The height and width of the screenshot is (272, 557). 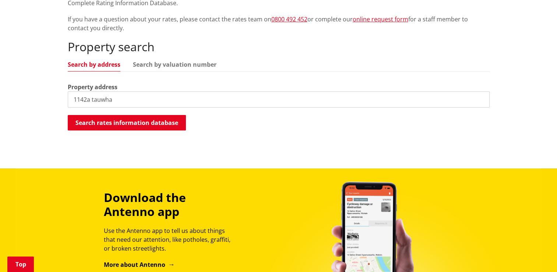 What do you see at coordinates (92, 87) in the screenshot?
I see `label: Property address` at bounding box center [92, 87].